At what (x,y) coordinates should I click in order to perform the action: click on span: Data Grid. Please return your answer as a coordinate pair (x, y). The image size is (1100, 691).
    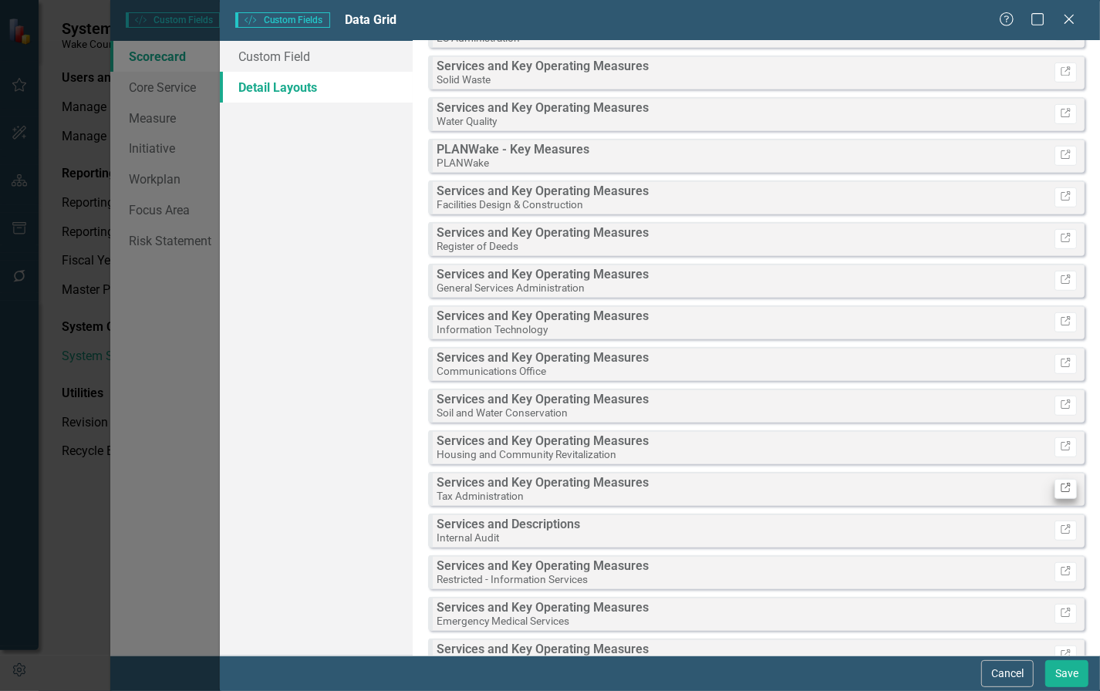
    Looking at the image, I should click on (371, 19).